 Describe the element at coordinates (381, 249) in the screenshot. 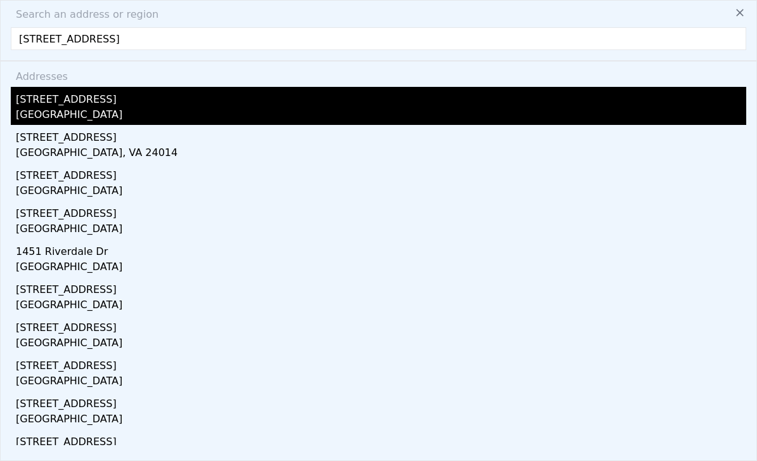

I see `div: 1451 Riverdale Dr` at that location.